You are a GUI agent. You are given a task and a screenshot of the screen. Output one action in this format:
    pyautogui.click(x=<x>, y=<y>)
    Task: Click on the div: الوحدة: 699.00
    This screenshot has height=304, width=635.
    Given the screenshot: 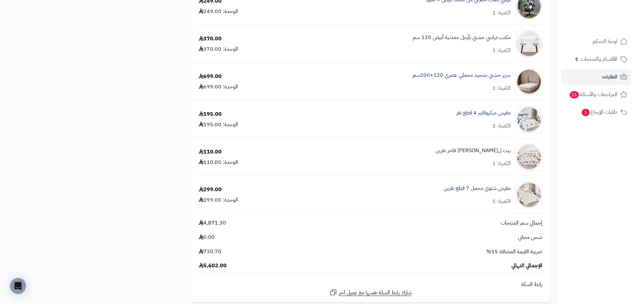 What is the action you would take?
    pyautogui.click(x=218, y=87)
    